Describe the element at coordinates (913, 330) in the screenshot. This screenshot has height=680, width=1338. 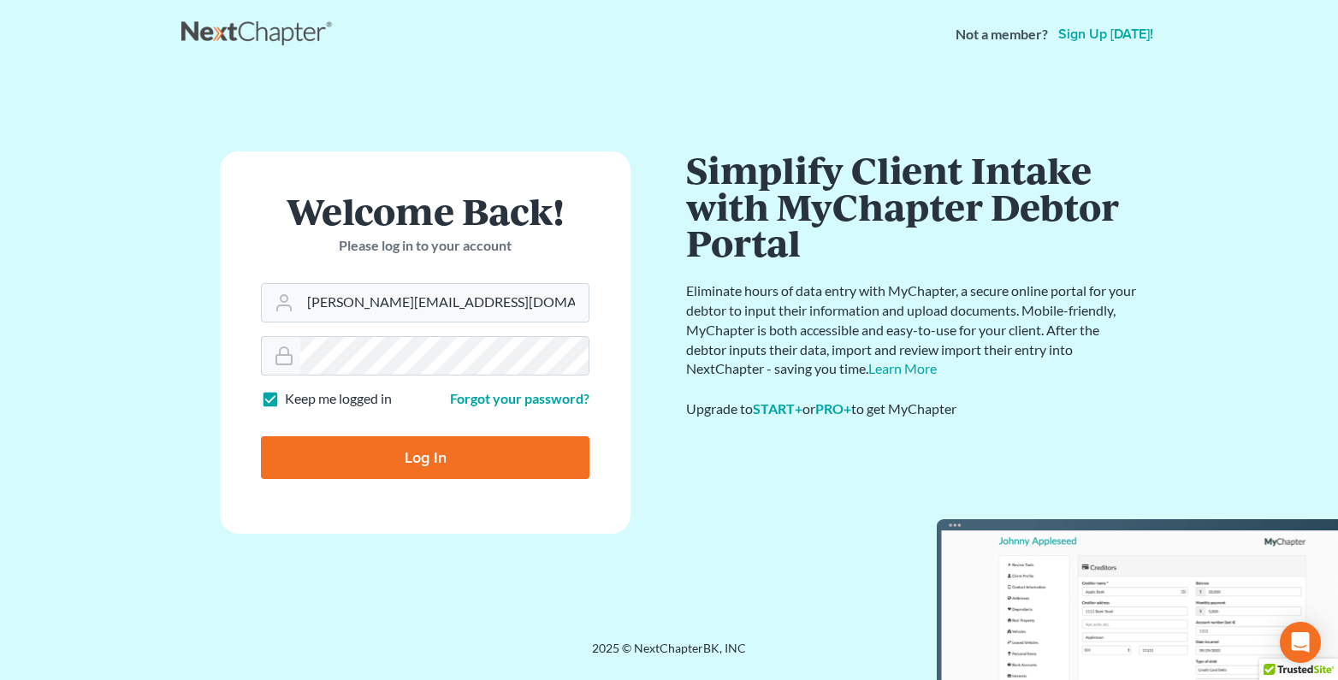
I see `p: Eliminate hours of data entry with MyChapter, a secure online portal for your debtor to input the...` at that location.